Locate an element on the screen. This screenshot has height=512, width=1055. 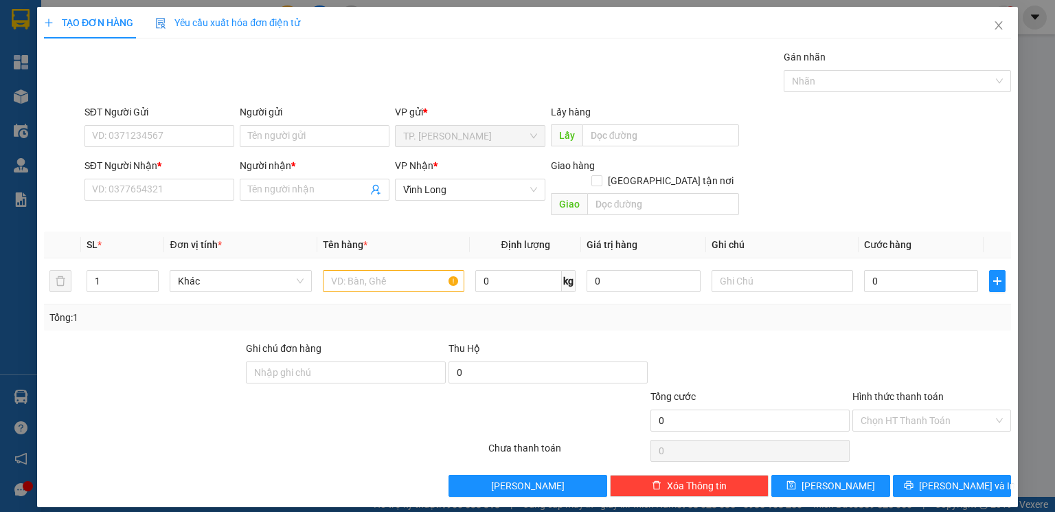
span: Giao is located at coordinates (568, 204).